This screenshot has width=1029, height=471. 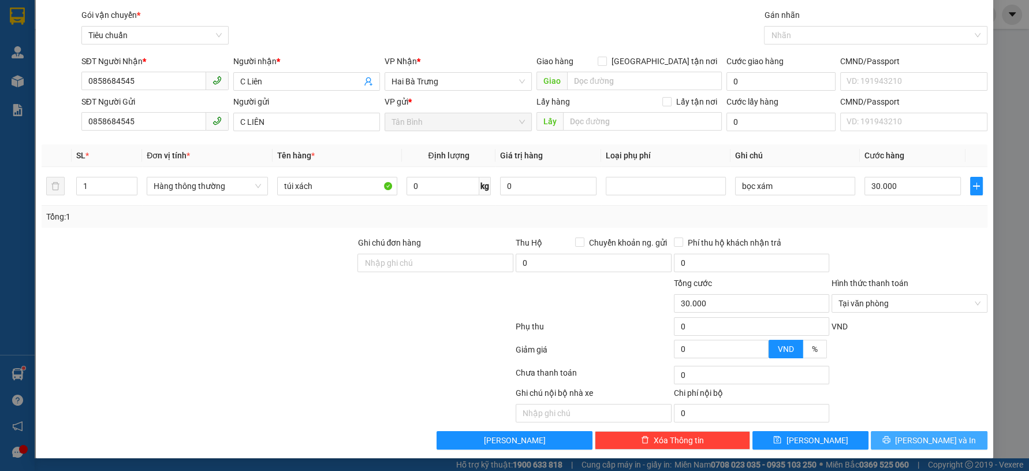 What do you see at coordinates (628, 243) in the screenshot?
I see `span: Chuyển khoản ng. gửi` at bounding box center [628, 243].